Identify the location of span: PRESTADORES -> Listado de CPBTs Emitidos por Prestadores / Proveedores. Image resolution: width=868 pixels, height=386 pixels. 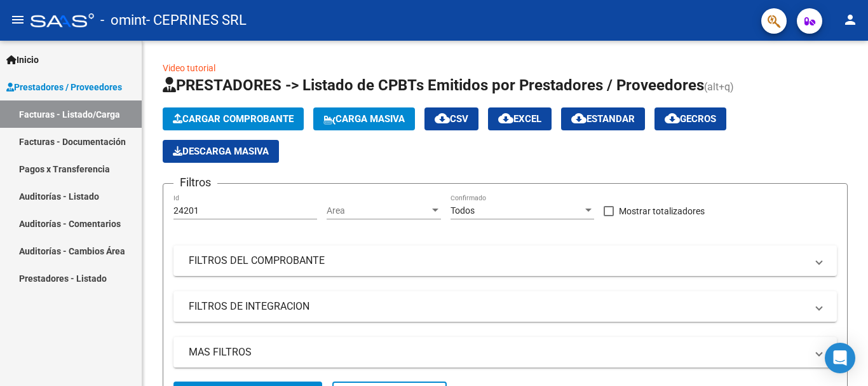
(433, 85).